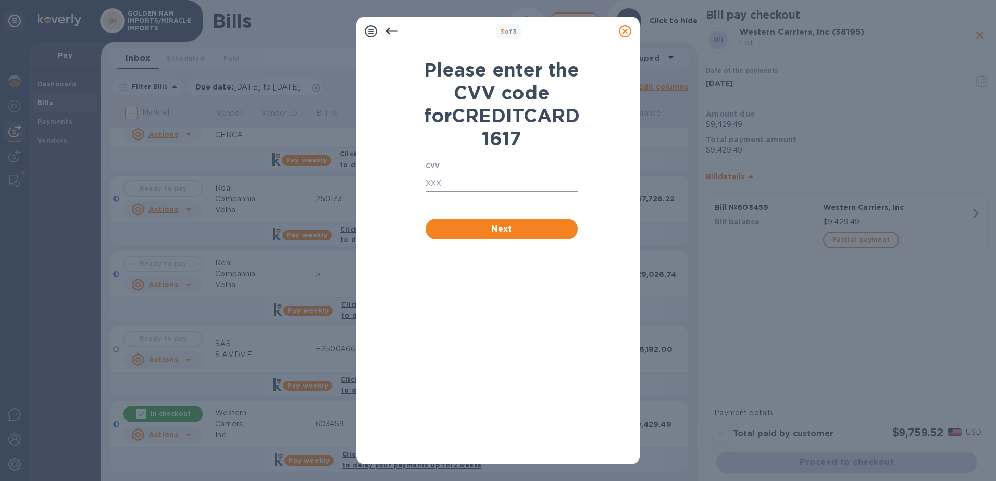  Describe the element at coordinates (501, 229) in the screenshot. I see `button: Next` at that location.